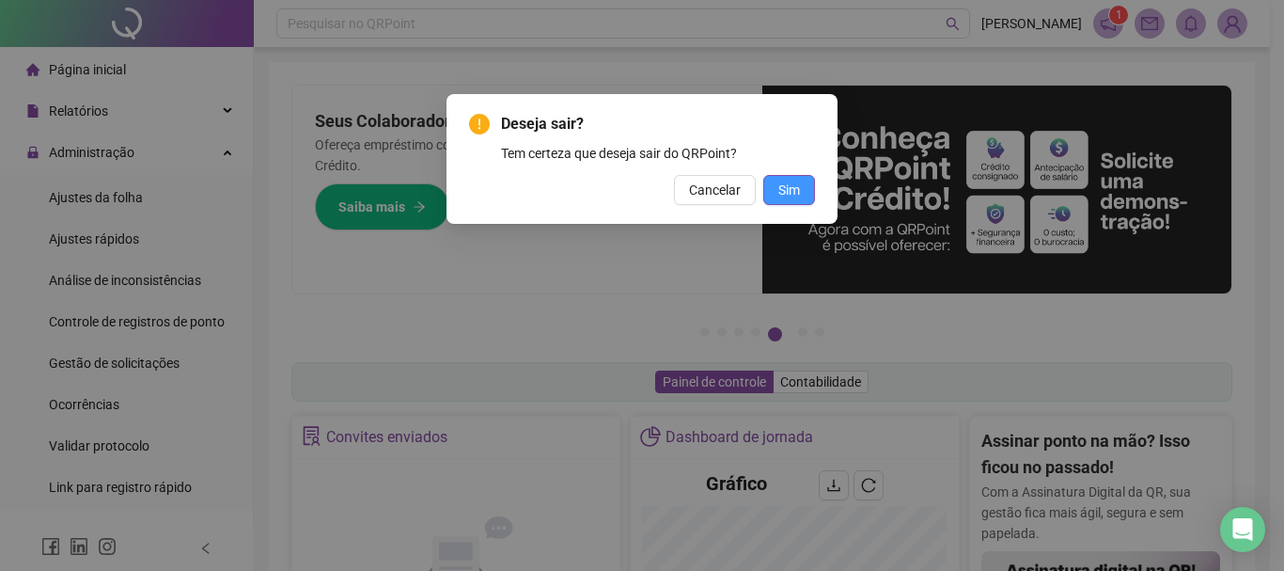 This screenshot has width=1284, height=571. Describe the element at coordinates (1243, 529) in the screenshot. I see `div: Open Intercom Messenger` at that location.